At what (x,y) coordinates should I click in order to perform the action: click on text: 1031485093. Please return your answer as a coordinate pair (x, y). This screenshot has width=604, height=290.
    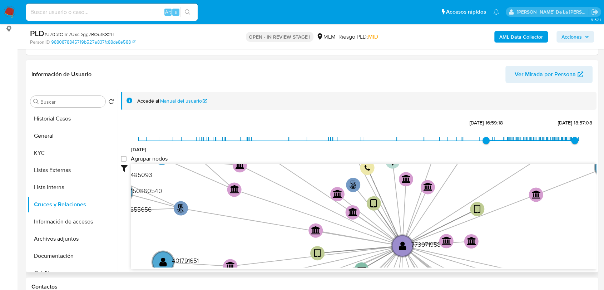
    Looking at the image, I should click on (136, 174).